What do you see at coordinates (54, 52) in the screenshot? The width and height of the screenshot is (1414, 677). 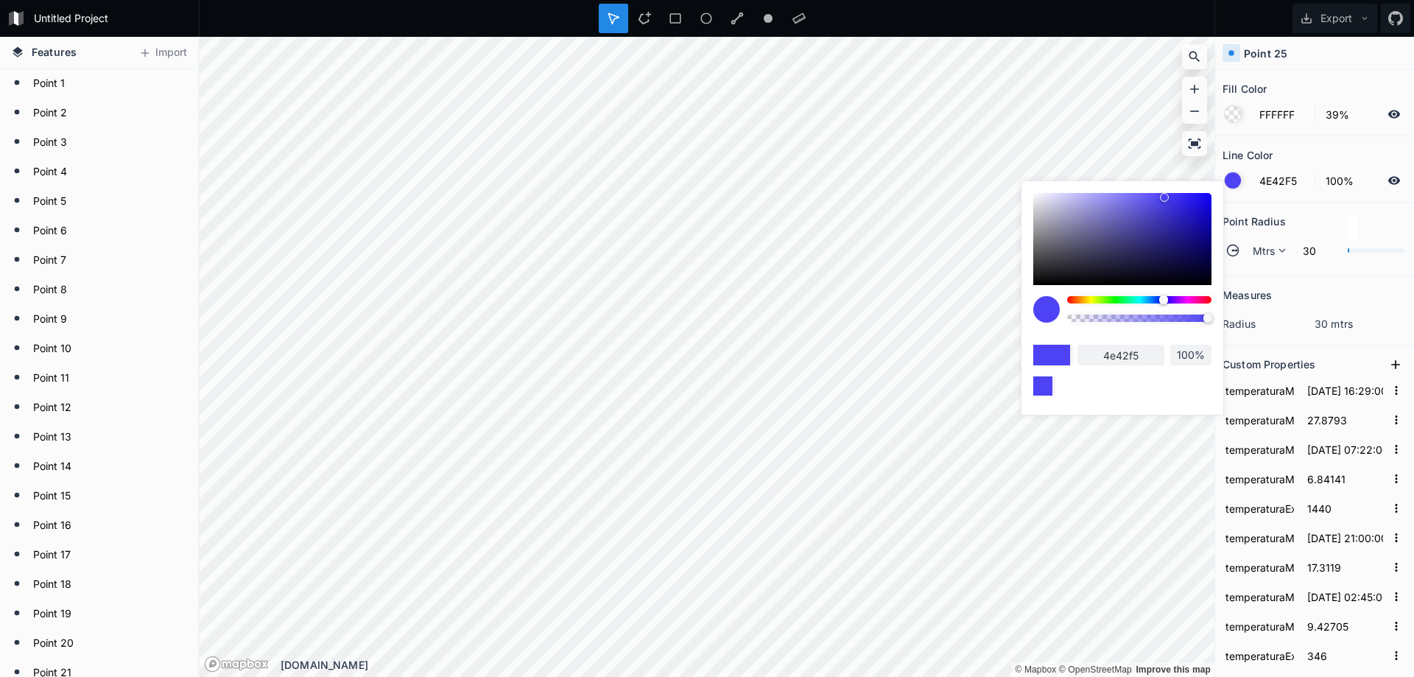 I see `span: Features` at bounding box center [54, 52].